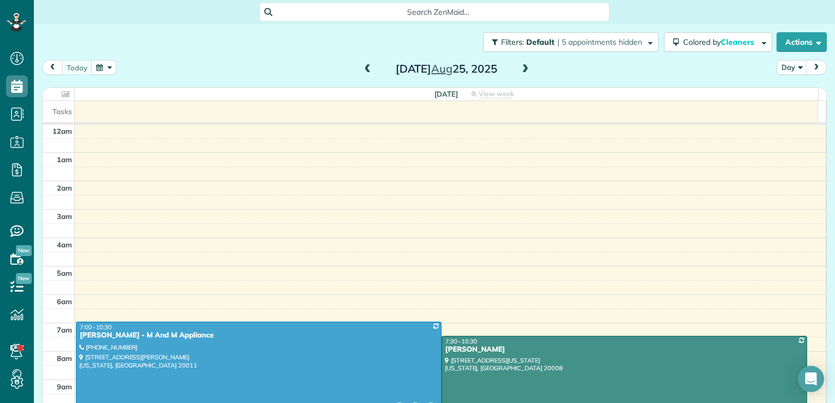 This screenshot has height=403, width=835. What do you see at coordinates (64, 245) in the screenshot?
I see `span: 4am` at bounding box center [64, 245].